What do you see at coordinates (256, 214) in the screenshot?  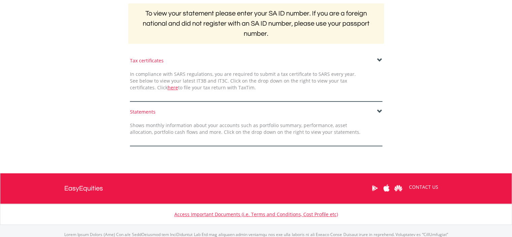 I see `a: Access Important Documents (i.e. Terms and Conditions, Cost Profile etc)` at bounding box center [256, 214].